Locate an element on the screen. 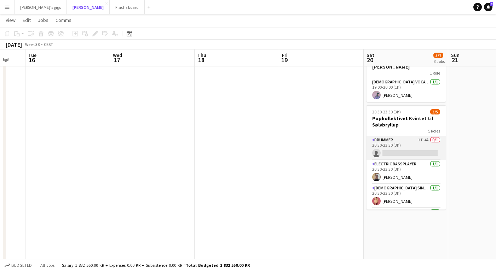  span: Edit is located at coordinates (27, 20).